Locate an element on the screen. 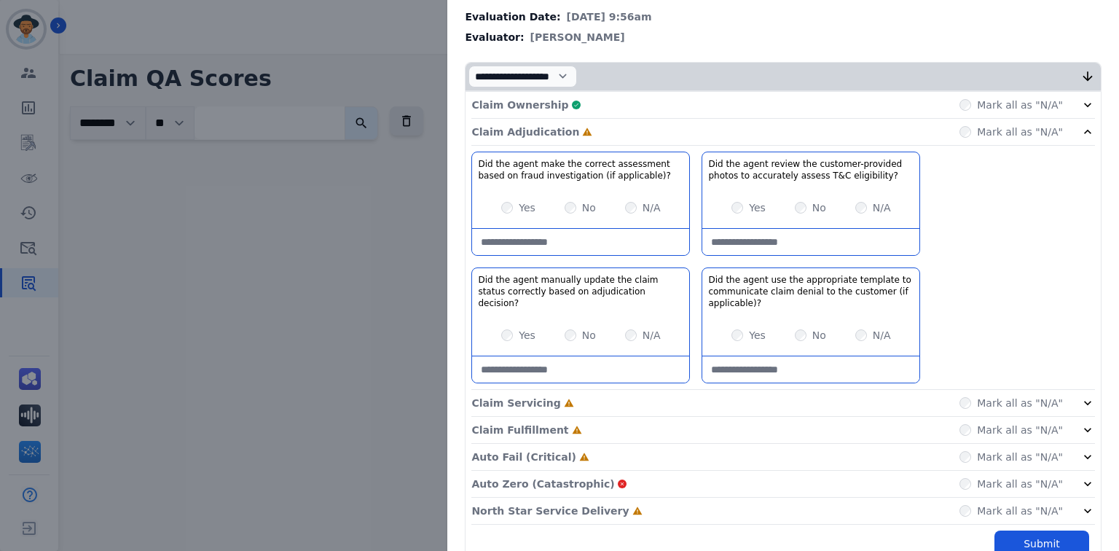 This screenshot has height=551, width=1119. p: North Star Service Delivery is located at coordinates (550, 511).